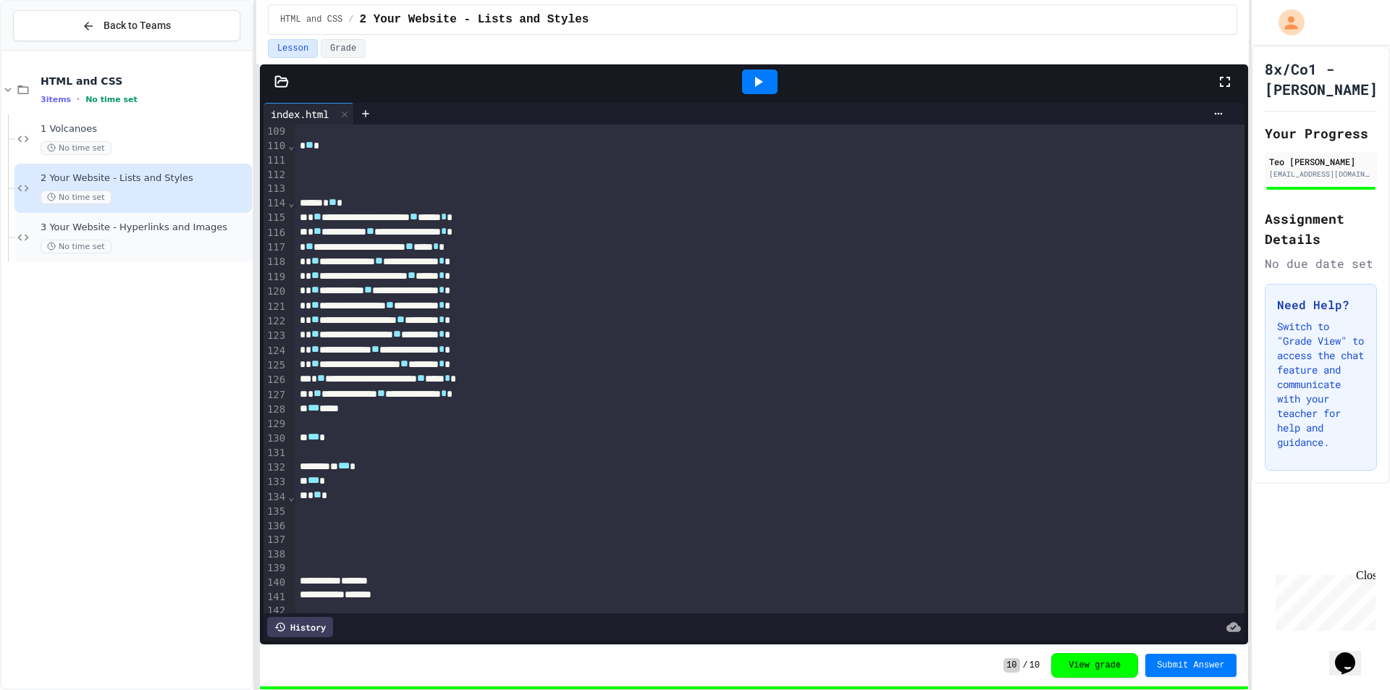 Image resolution: width=1390 pixels, height=690 pixels. What do you see at coordinates (275, 322) in the screenshot?
I see `div: 122` at bounding box center [275, 322].